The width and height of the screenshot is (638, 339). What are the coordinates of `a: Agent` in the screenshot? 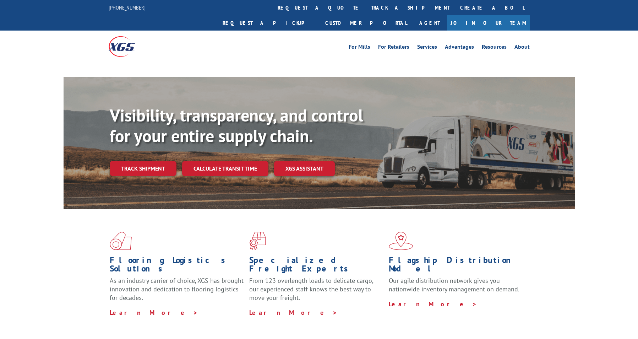 It's located at (430, 23).